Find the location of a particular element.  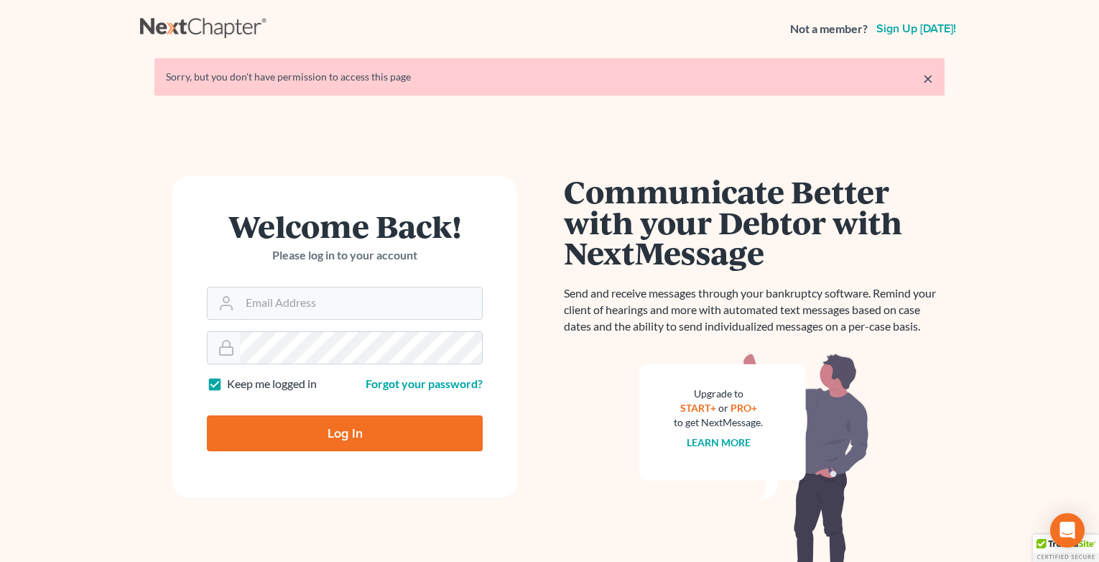

p: Send and receive messages through your bankruptcy software. Remind your client of hearings and mo... is located at coordinates (754, 310).